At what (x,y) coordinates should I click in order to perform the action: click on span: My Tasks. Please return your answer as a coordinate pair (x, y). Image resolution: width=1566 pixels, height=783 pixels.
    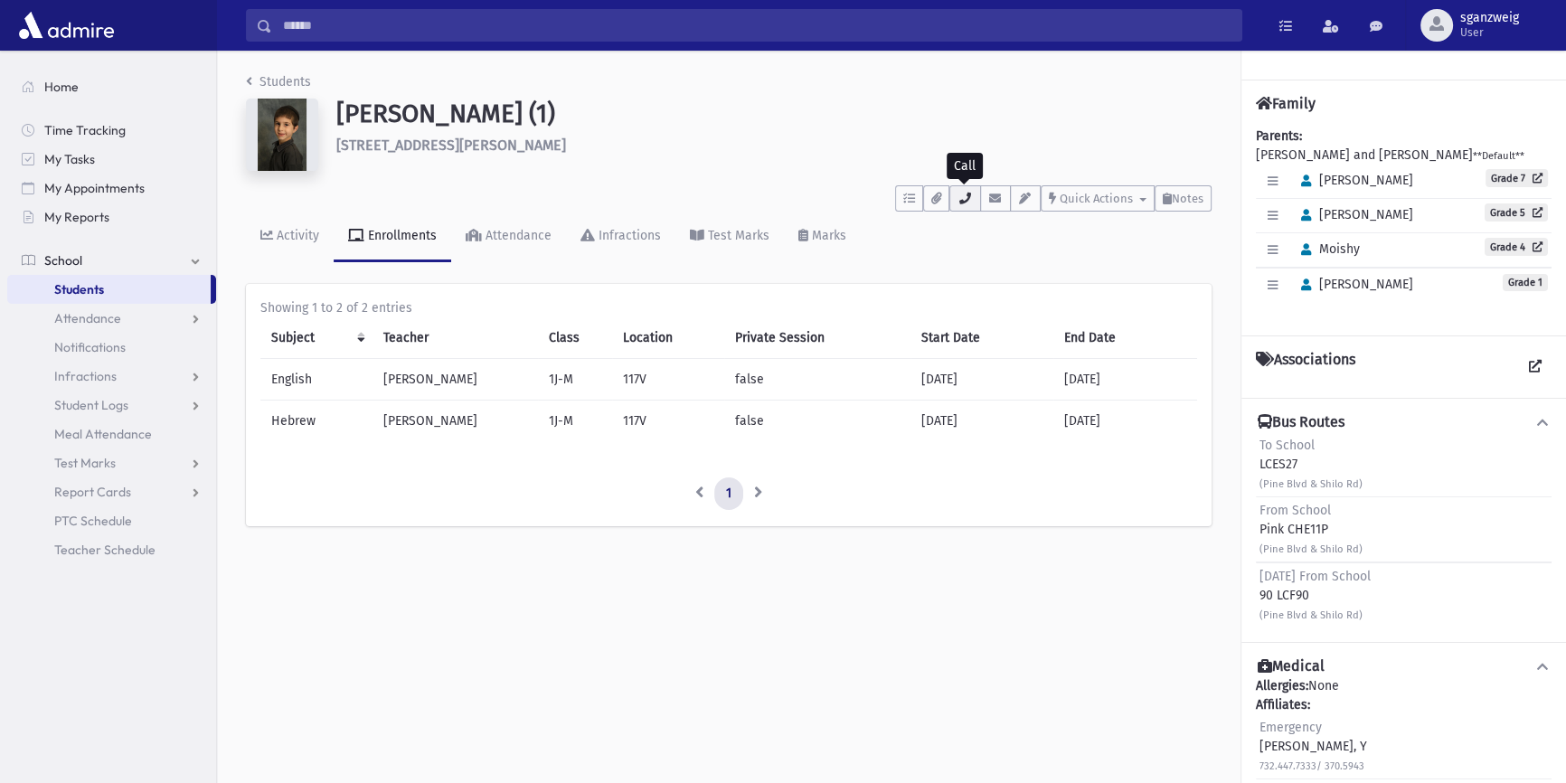
    Looking at the image, I should click on (70, 159).